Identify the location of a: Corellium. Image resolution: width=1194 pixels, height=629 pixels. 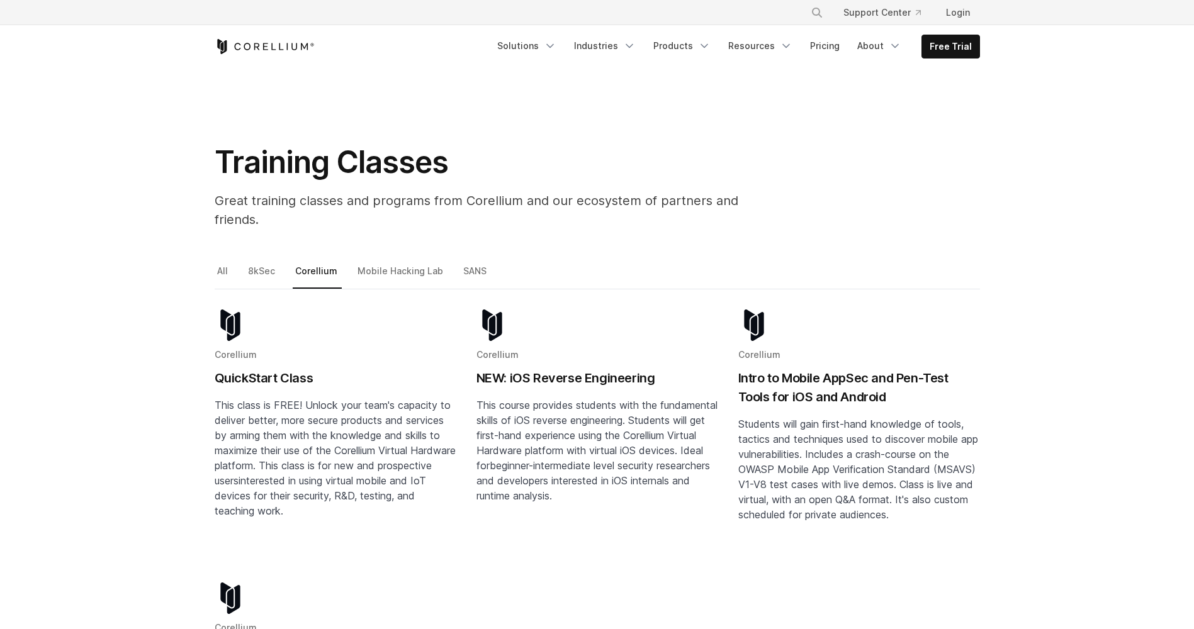
(317, 276).